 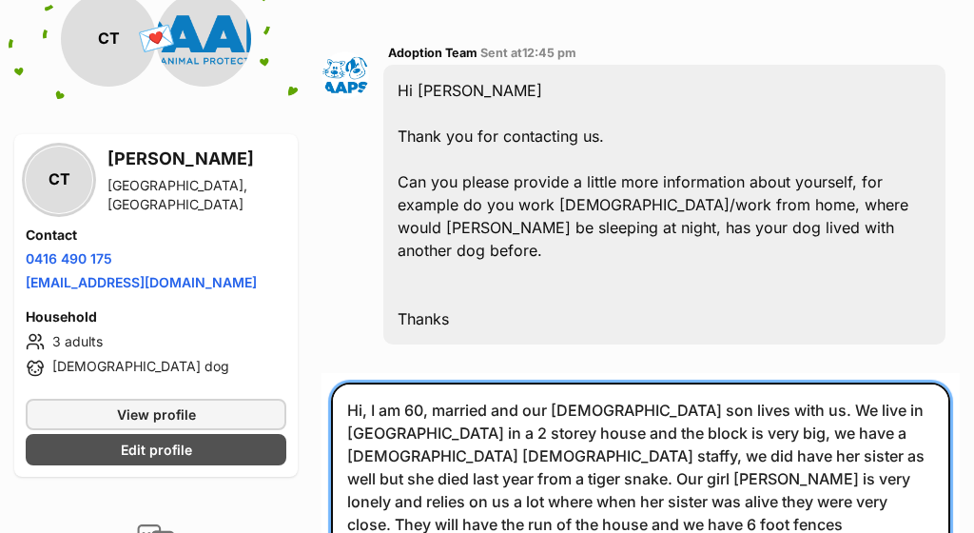 I want to click on span: Sent at, so click(x=528, y=52).